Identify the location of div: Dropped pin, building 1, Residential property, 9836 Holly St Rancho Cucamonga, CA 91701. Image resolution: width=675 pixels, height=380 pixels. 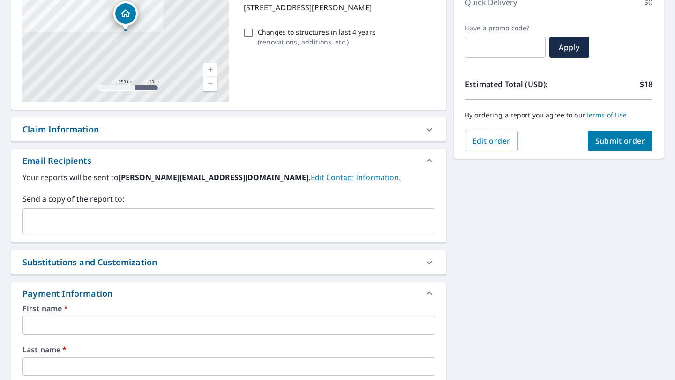
(126, 16).